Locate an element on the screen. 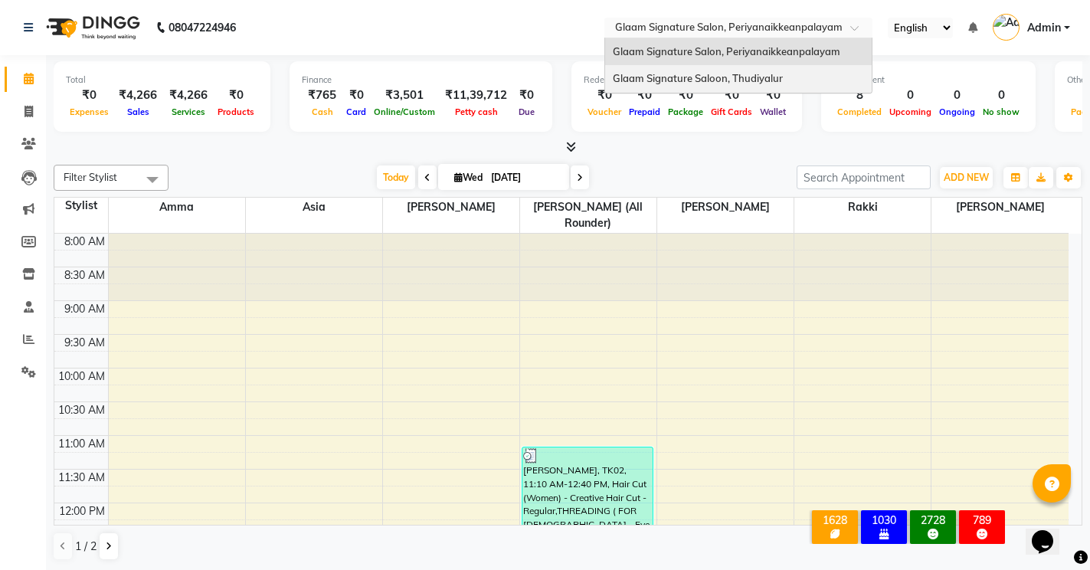 This screenshot has height=570, width=1090. span: ADD NEW is located at coordinates (966, 177).